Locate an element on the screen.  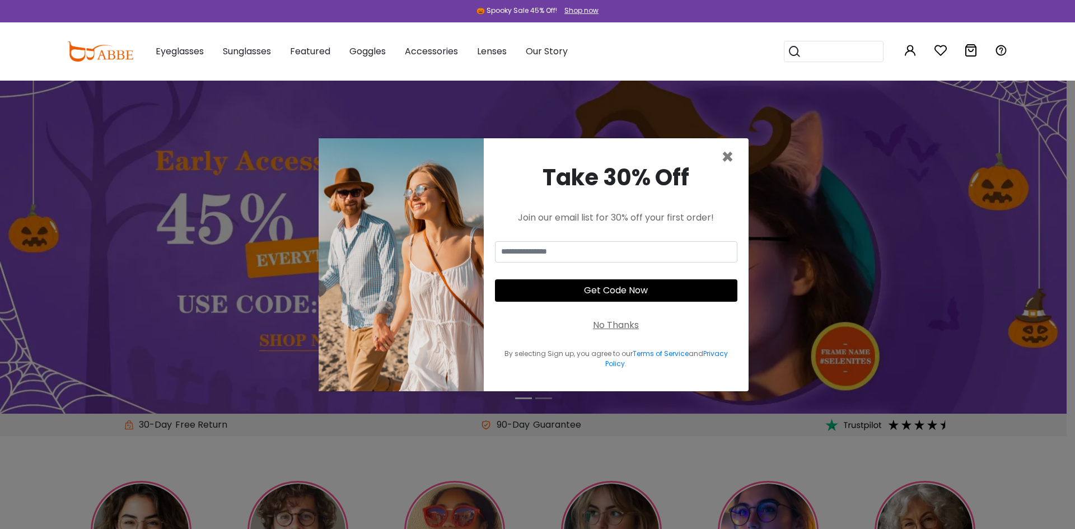
a: Shop now is located at coordinates (578, 10).